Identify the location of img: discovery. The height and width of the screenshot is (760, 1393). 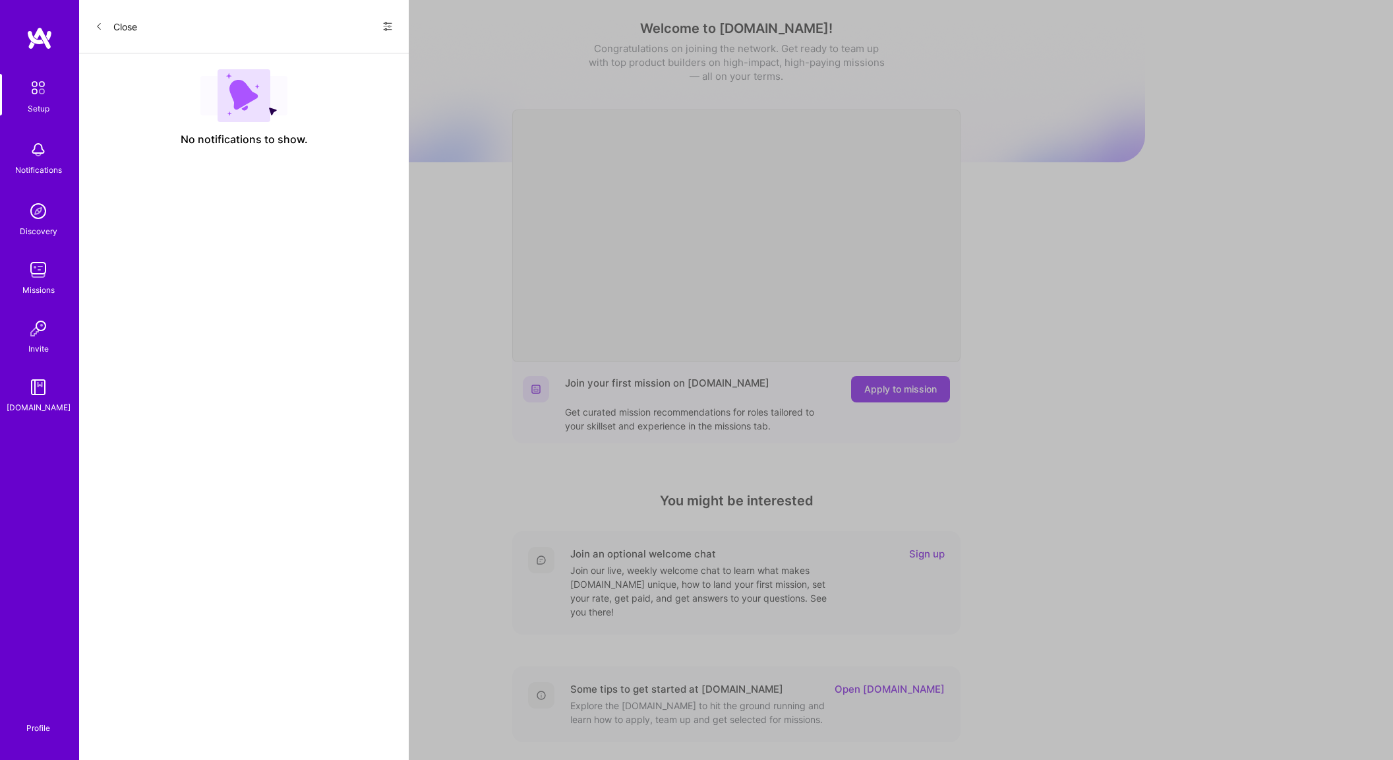
(38, 211).